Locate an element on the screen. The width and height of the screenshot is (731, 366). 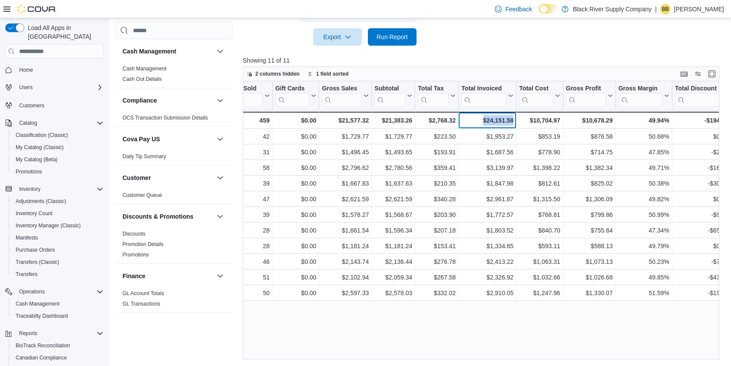
button: Purchase Orders is located at coordinates (58, 250).